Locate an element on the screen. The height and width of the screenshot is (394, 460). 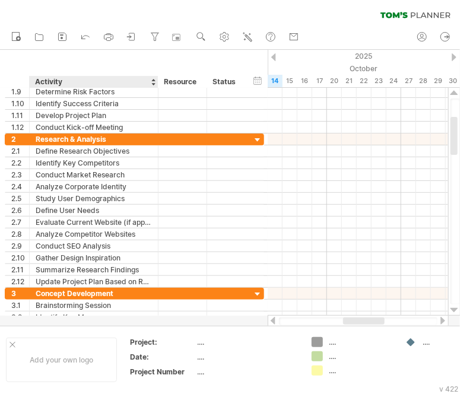
div: Tuesday, 21 October 2025 is located at coordinates (349, 81).